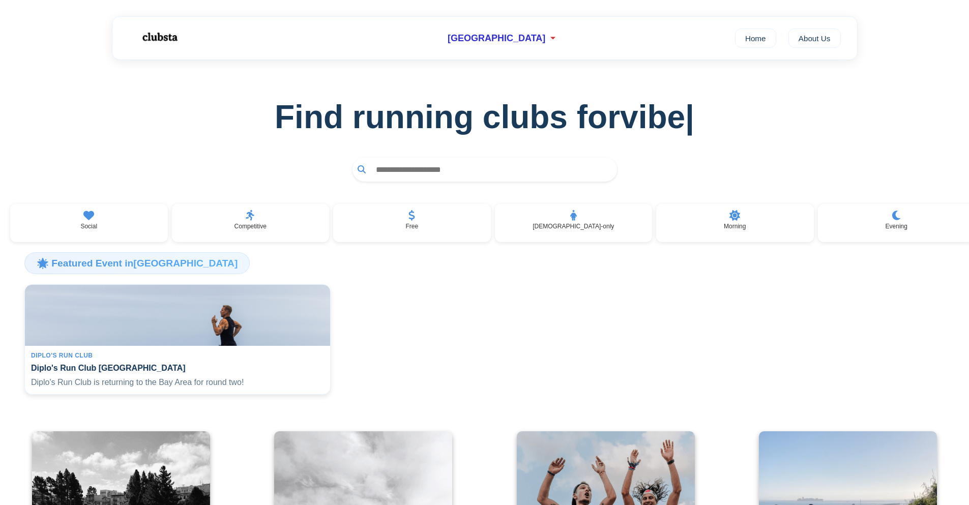 The width and height of the screenshot is (969, 505). What do you see at coordinates (896, 226) in the screenshot?
I see `p: Evening` at bounding box center [896, 226].